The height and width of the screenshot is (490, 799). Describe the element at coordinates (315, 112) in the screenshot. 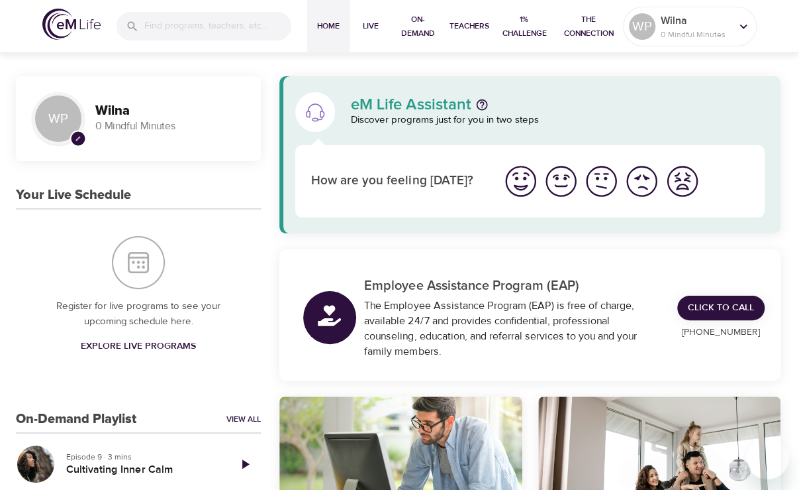

I see `img: eM Life Assistant` at that location.